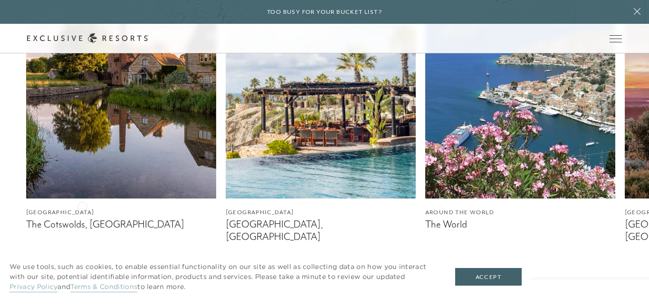 This screenshot has height=308, width=649. What do you see at coordinates (520, 212) in the screenshot?
I see `figcaption: Around the World` at bounding box center [520, 212].